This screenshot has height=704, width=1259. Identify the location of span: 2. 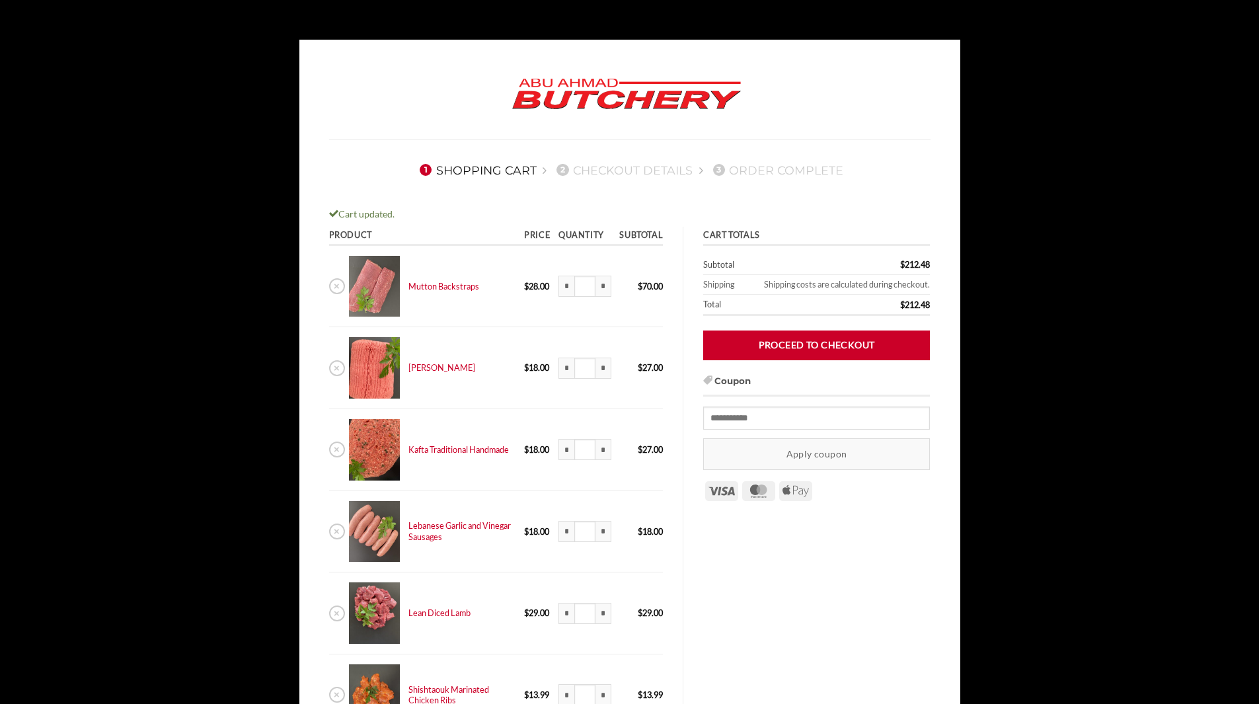
(562, 170).